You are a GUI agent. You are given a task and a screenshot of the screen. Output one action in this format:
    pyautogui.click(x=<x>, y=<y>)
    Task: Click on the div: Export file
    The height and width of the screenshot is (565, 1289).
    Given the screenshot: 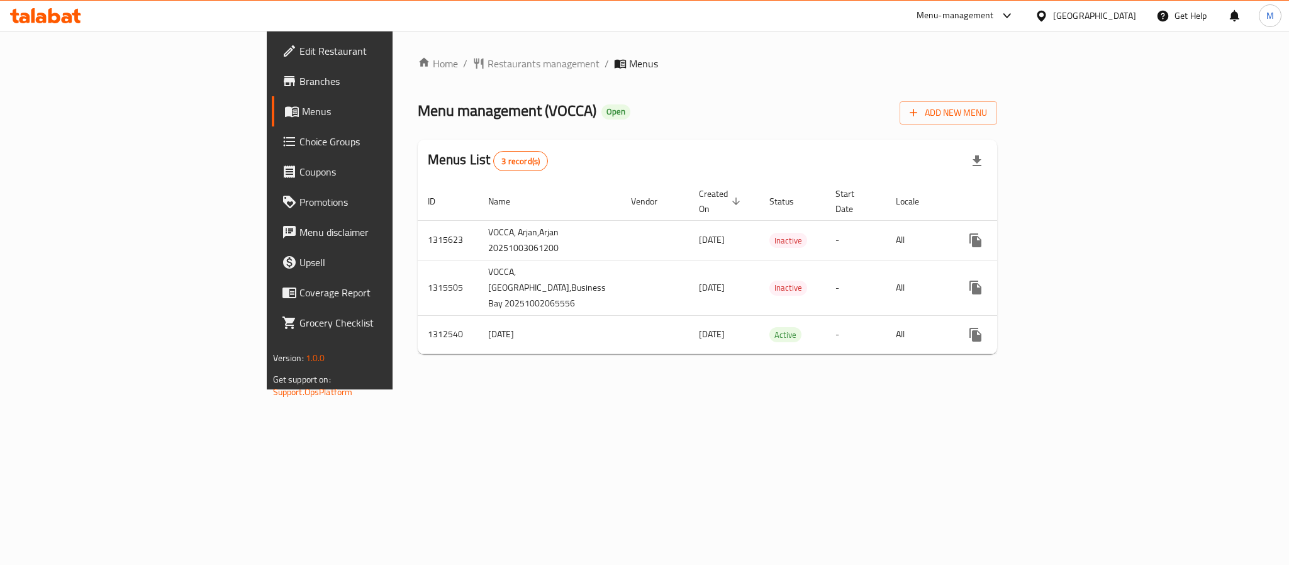 What is the action you would take?
    pyautogui.click(x=977, y=161)
    